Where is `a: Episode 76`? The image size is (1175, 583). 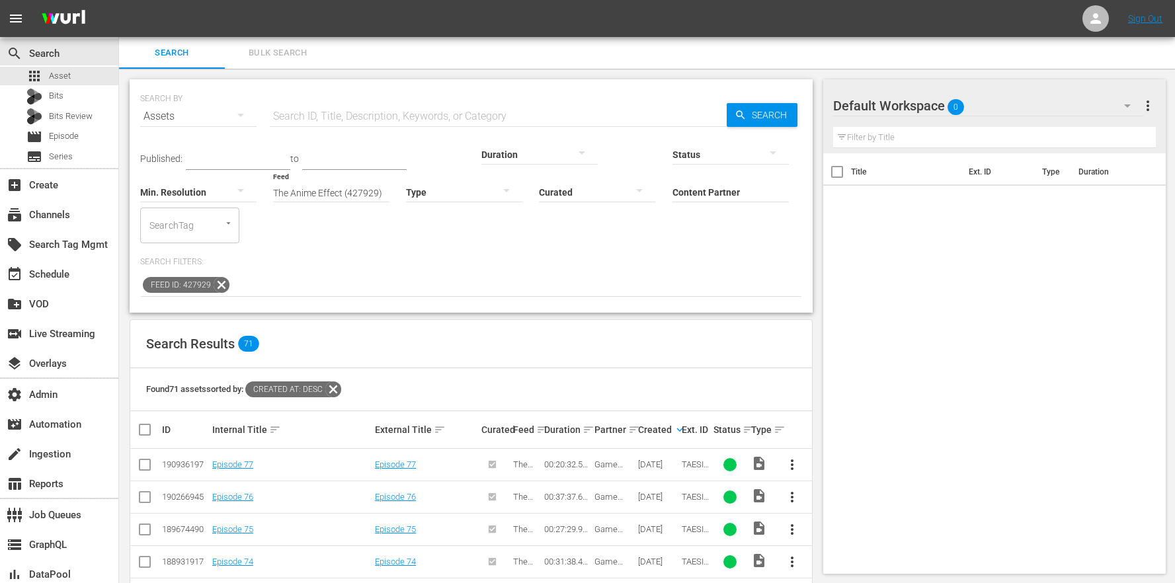
a: Episode 76 is located at coordinates (395, 497).